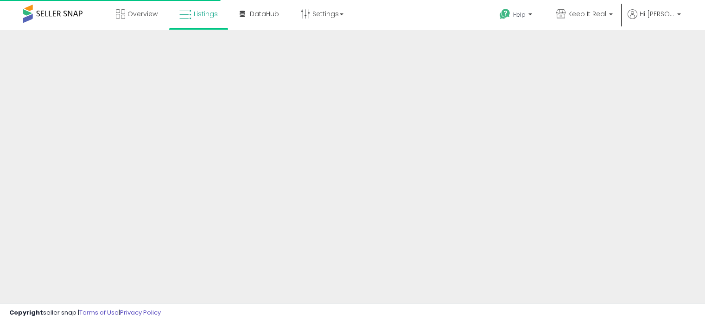 The width and height of the screenshot is (705, 322). Describe the element at coordinates (140, 312) in the screenshot. I see `a: Privacy Policy` at that location.